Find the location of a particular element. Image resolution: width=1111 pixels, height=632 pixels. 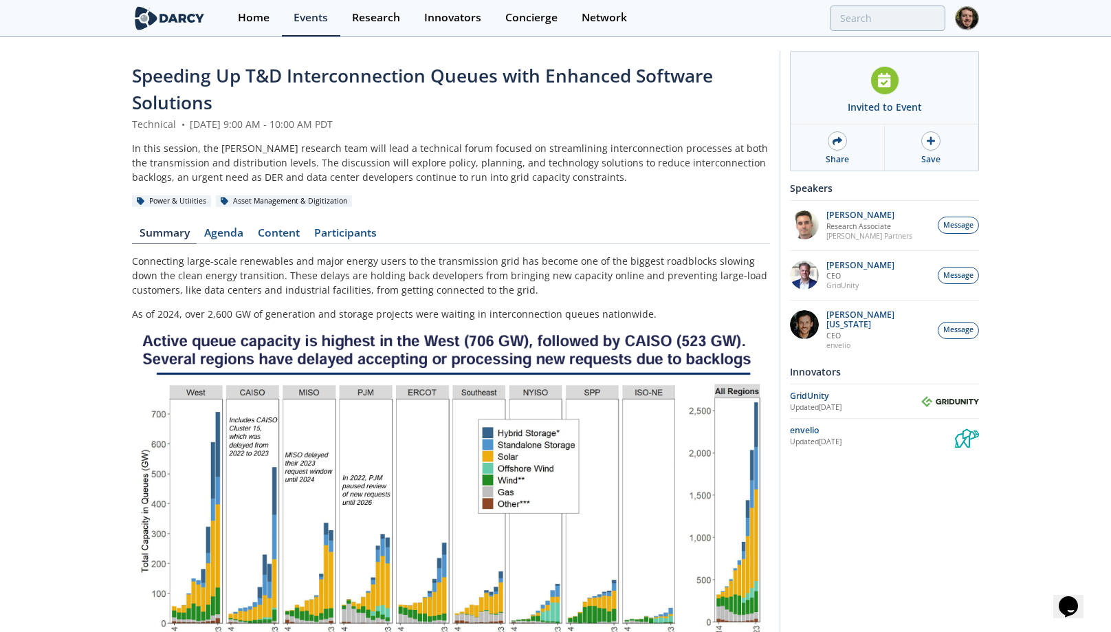

p: Research Associate is located at coordinates (869, 226).